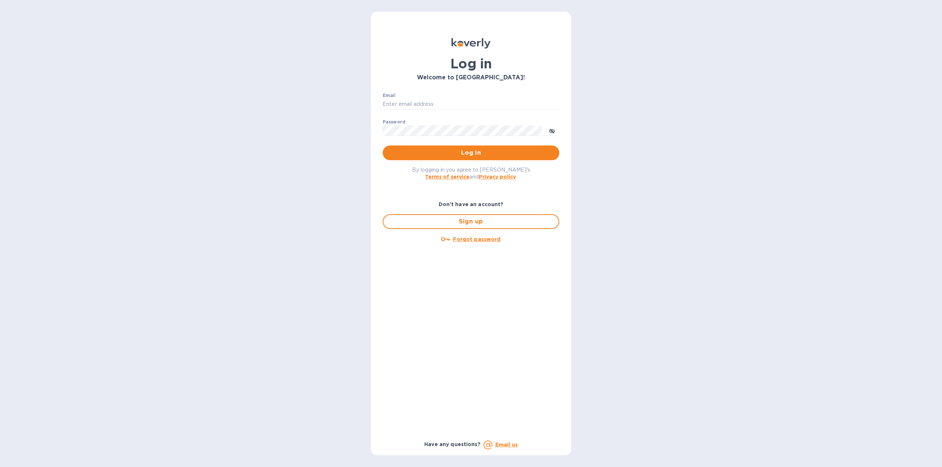 The width and height of the screenshot is (942, 467). I want to click on button: toggle password visibility, so click(552, 131).